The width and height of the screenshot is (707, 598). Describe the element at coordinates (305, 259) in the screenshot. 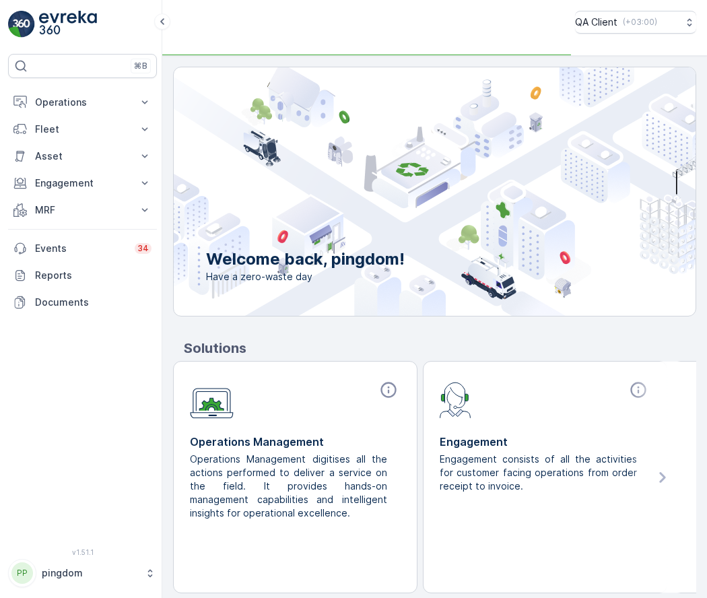

I see `p: Welcome back, pingdom!` at that location.